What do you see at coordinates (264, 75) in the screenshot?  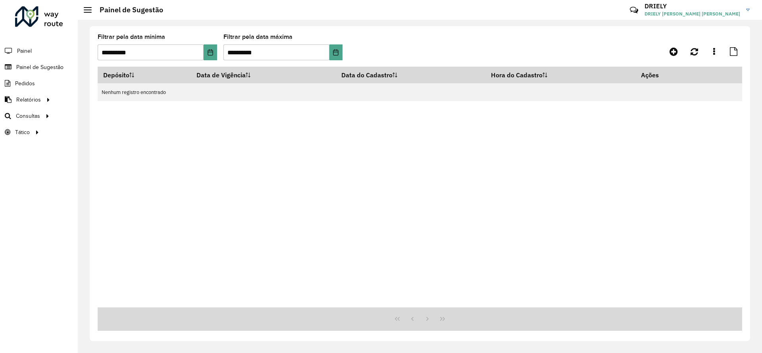 I see `th: Data de Vigência` at bounding box center [264, 75].